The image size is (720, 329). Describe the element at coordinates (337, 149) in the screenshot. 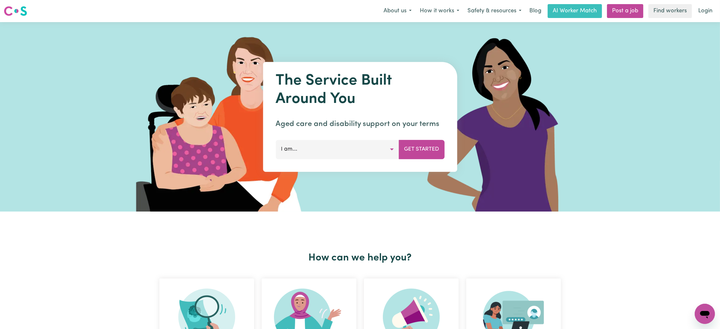

I see `button: I am...` at that location.